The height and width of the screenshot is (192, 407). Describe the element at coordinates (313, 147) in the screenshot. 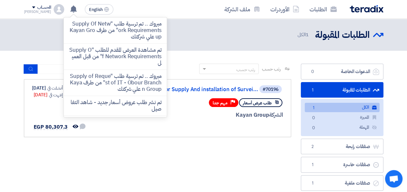

I see `span: 2` at that location.